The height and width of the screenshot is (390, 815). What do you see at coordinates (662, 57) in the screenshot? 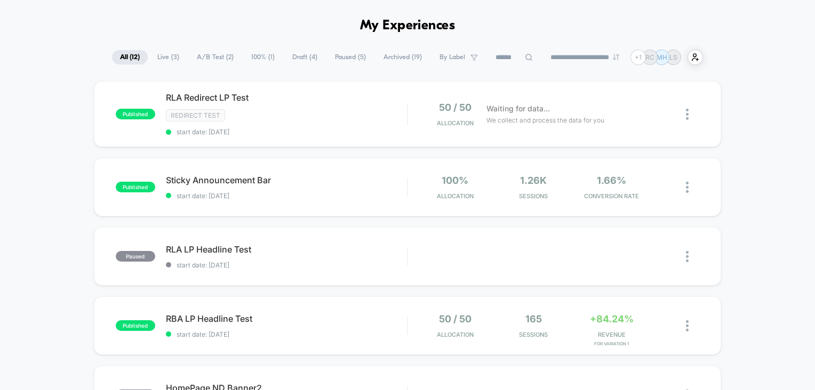
I see `p: MH` at bounding box center [662, 57].